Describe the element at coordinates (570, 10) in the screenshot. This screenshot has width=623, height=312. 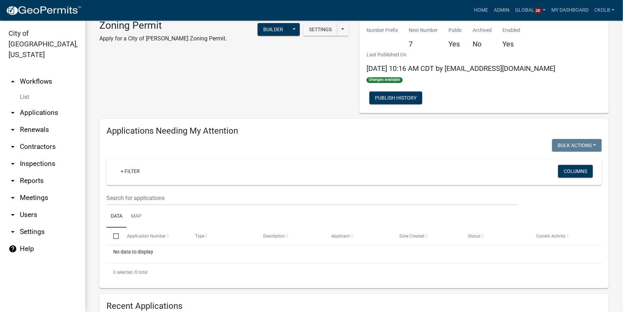
I see `a: My Dashboard` at that location.